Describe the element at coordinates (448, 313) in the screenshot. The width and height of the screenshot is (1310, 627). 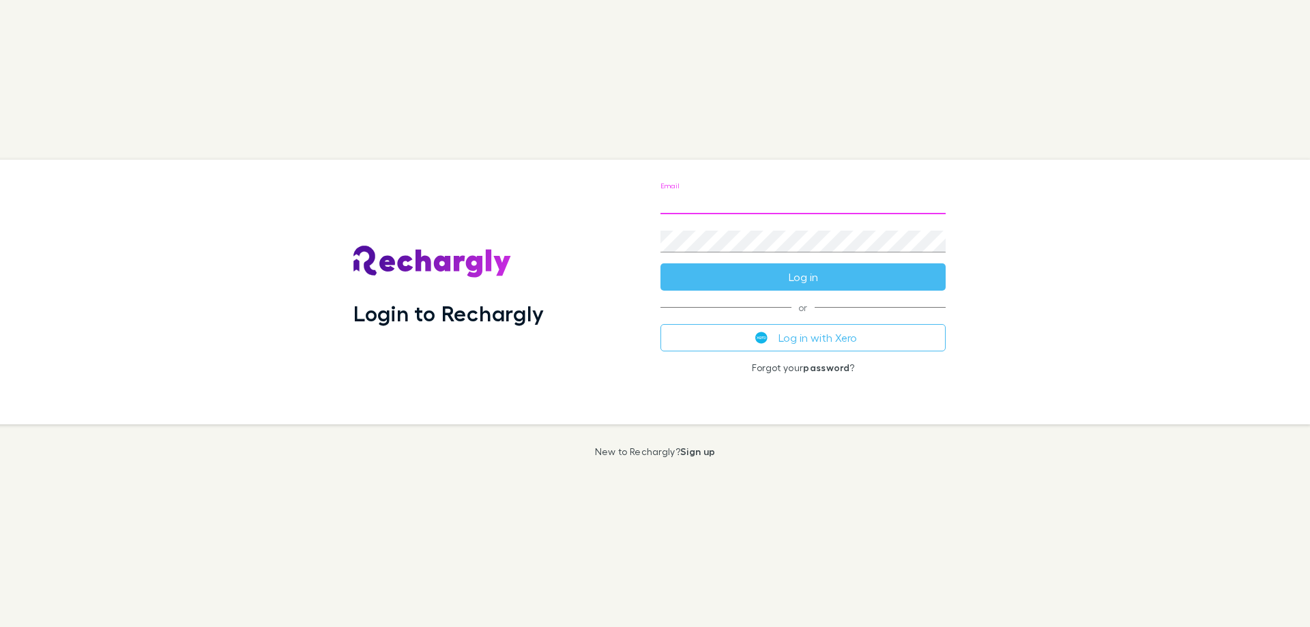
I see `h1: Login to Rechargly` at that location.